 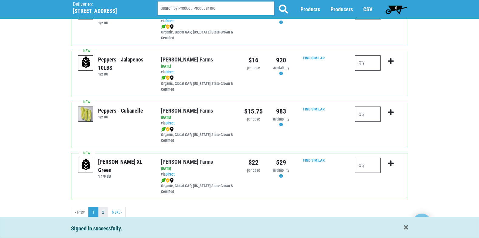 What do you see at coordinates (254, 162) in the screenshot?
I see `div: $22` at bounding box center [254, 162].